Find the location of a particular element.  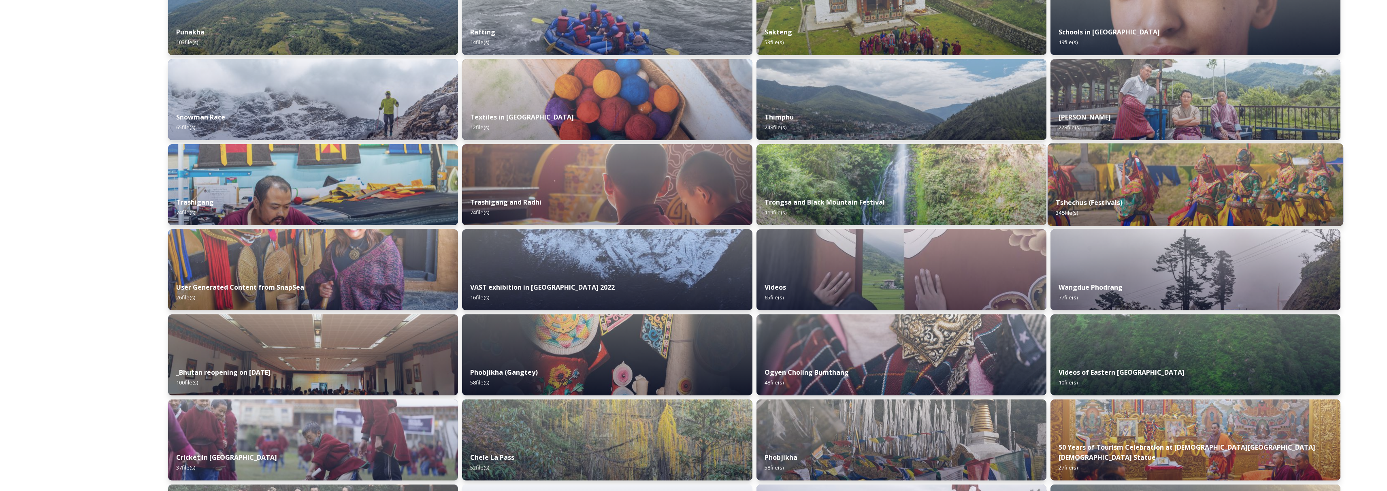

span: 77 file(s) is located at coordinates (1068, 297).